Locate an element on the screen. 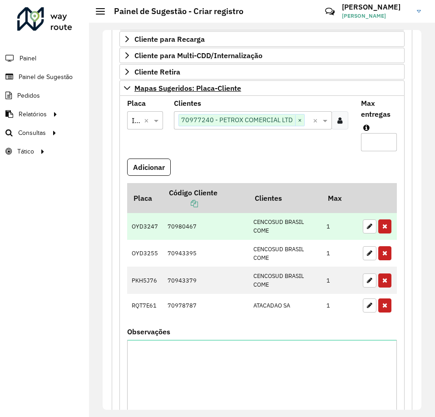 Image resolution: width=435 pixels, height=417 pixels. span: Consultas is located at coordinates (32, 133).